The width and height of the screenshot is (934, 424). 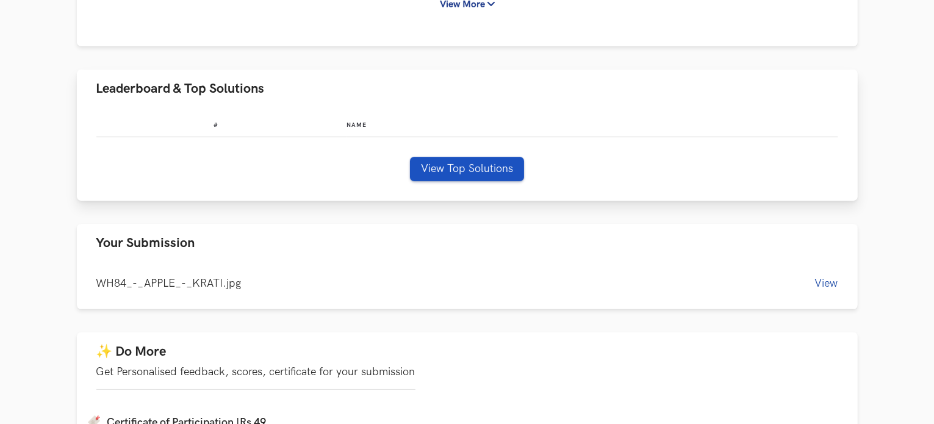 I want to click on div: Leaderboard & Top Solutions, so click(x=467, y=154).